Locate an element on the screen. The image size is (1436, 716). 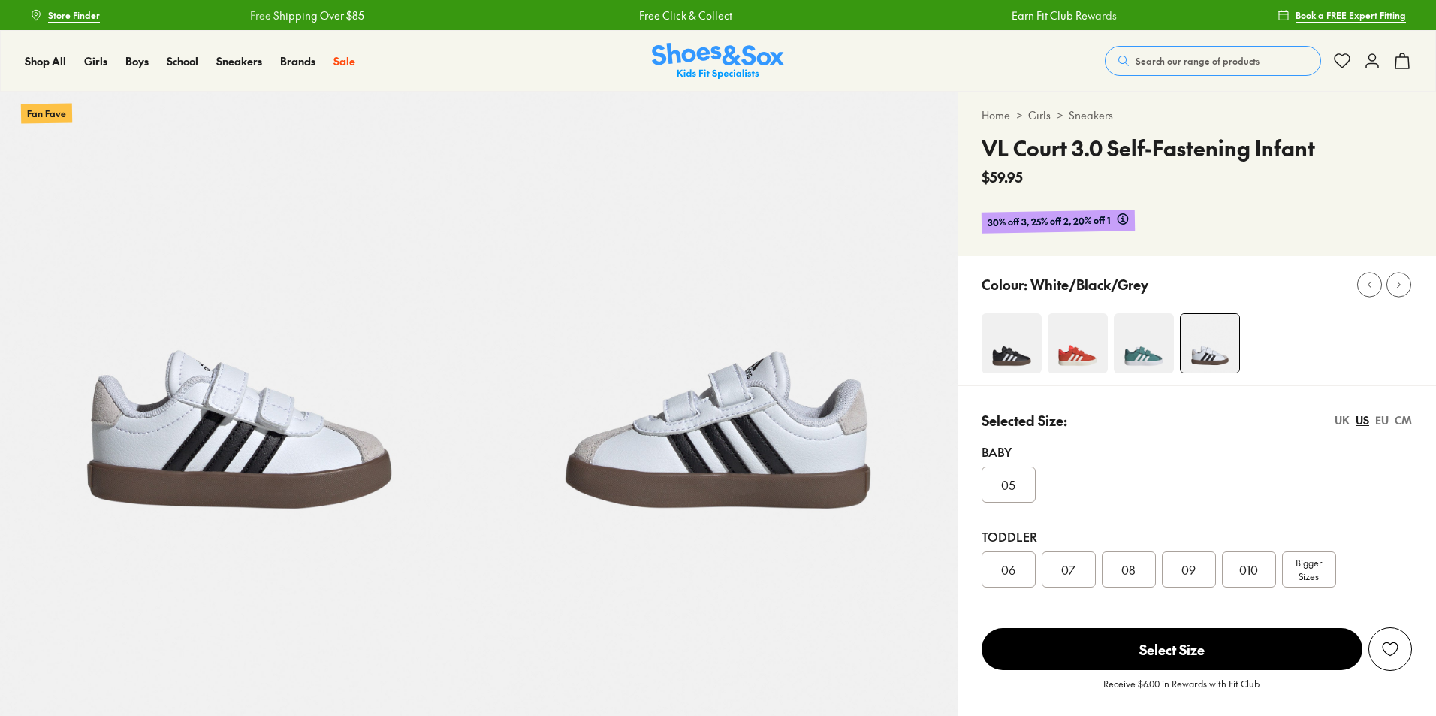
img: 4-498573_1 is located at coordinates (1210, 343).